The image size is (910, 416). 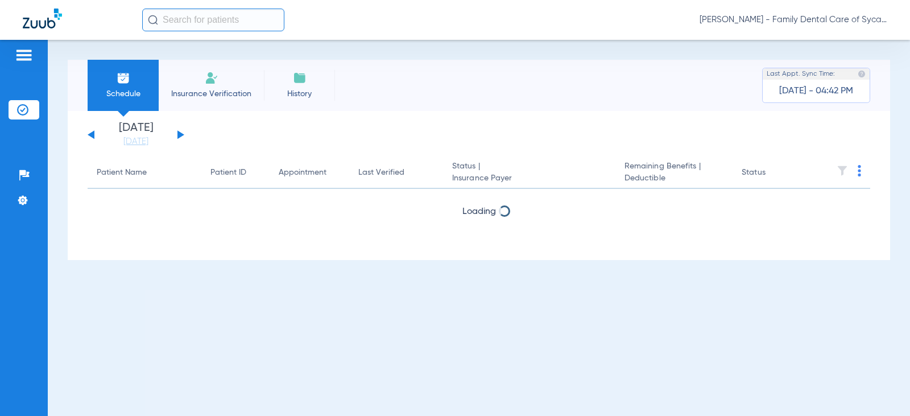 What do you see at coordinates (479, 212) in the screenshot?
I see `span: Loading` at bounding box center [479, 212].